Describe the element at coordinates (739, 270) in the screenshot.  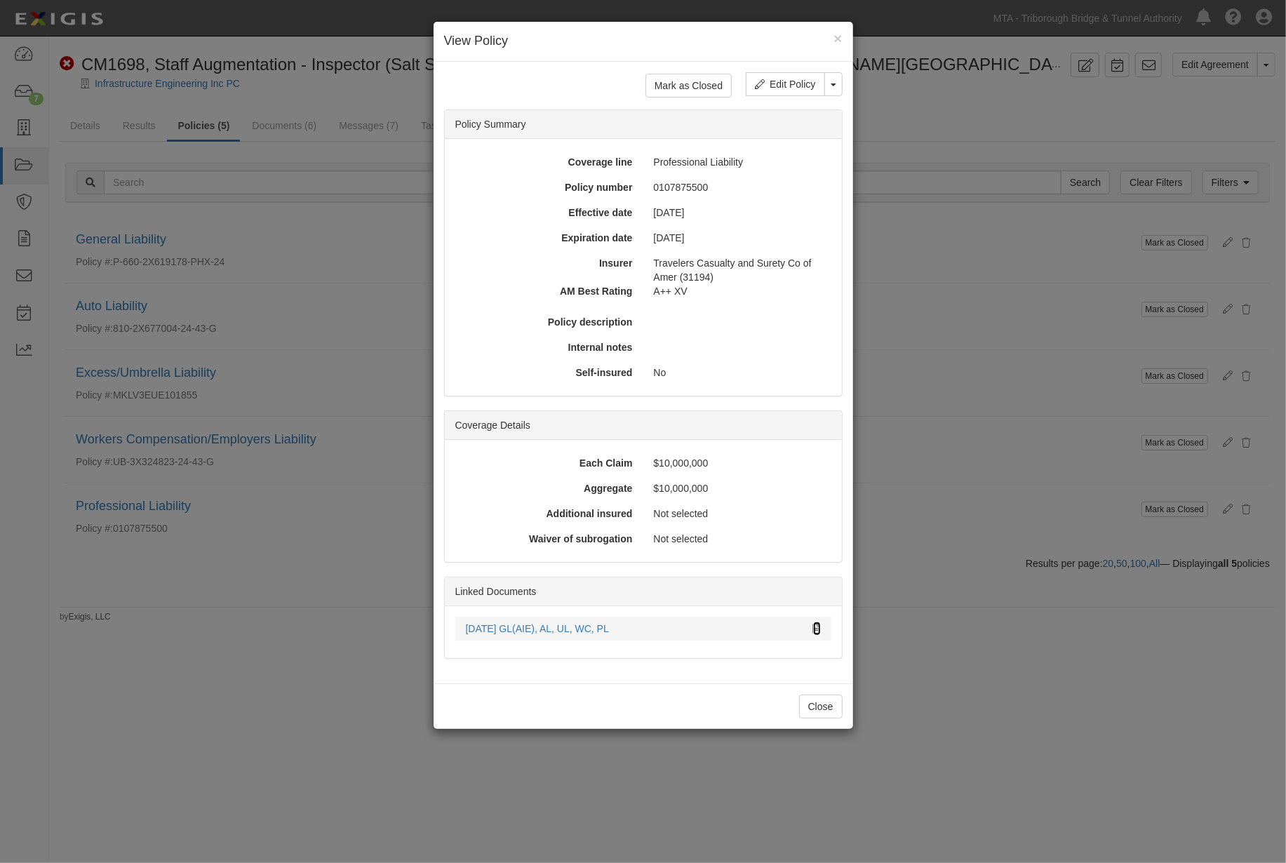
I see `div: Travelers Casualty and Surety Co of Amer (31194)` at that location.